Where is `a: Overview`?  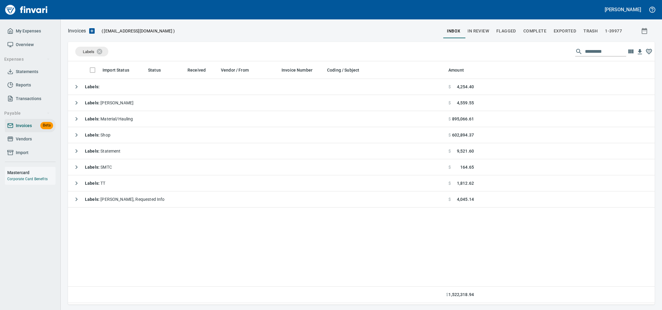
a: Overview is located at coordinates (30, 45).